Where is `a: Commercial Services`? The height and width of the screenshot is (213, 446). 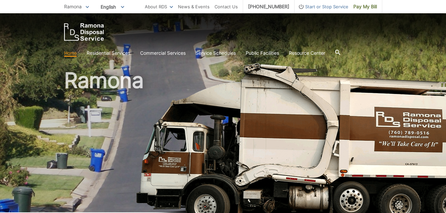 a: Commercial Services is located at coordinates (163, 53).